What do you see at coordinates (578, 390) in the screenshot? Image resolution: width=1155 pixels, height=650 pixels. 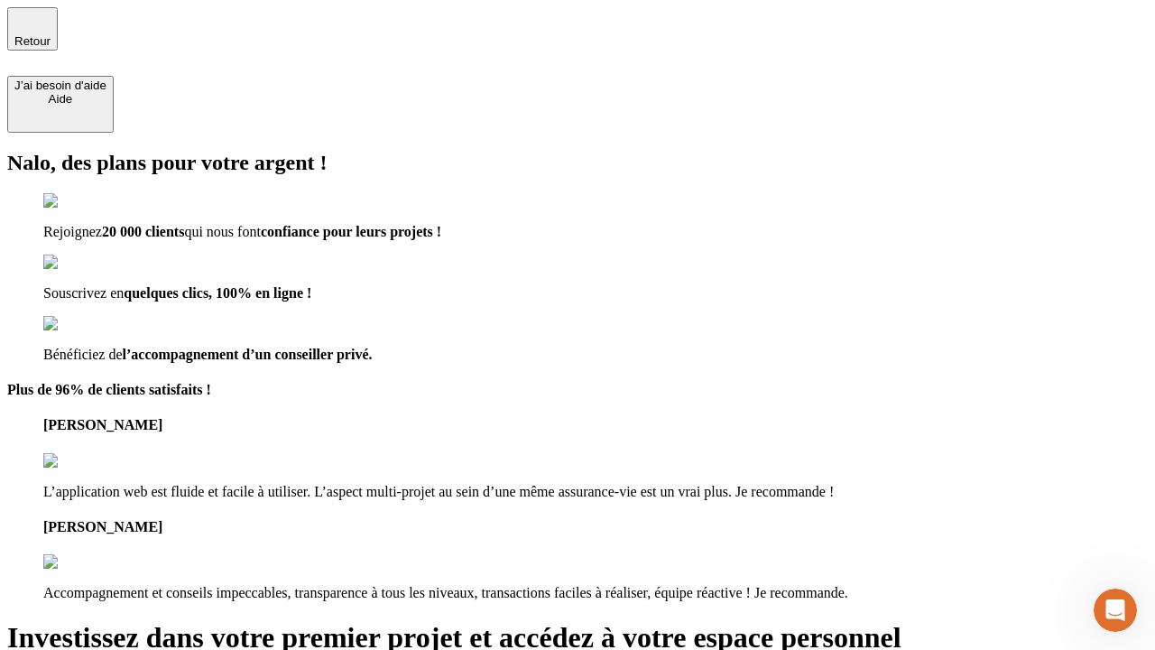 I see `h4: Plus de 96% de clients satisfaits !` at bounding box center [578, 390].